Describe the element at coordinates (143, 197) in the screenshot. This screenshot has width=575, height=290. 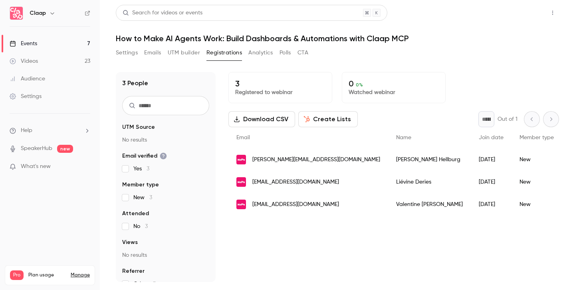
I see `span: New` at that location.